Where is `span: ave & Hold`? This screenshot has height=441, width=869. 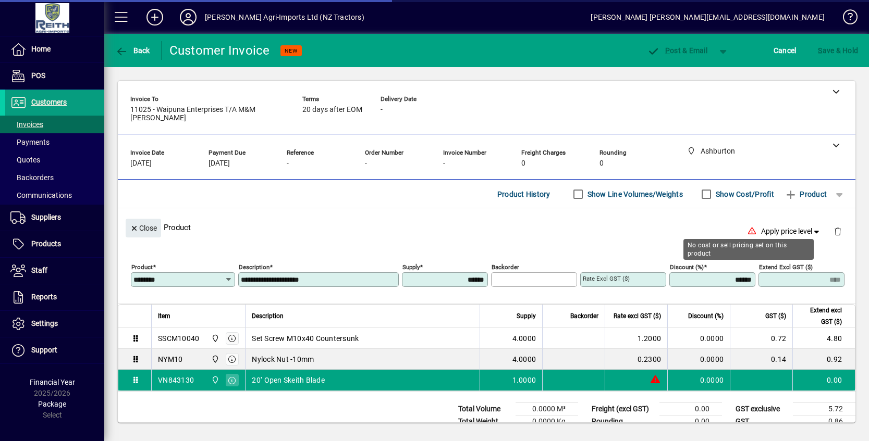 span: ave & Hold is located at coordinates (837, 51).